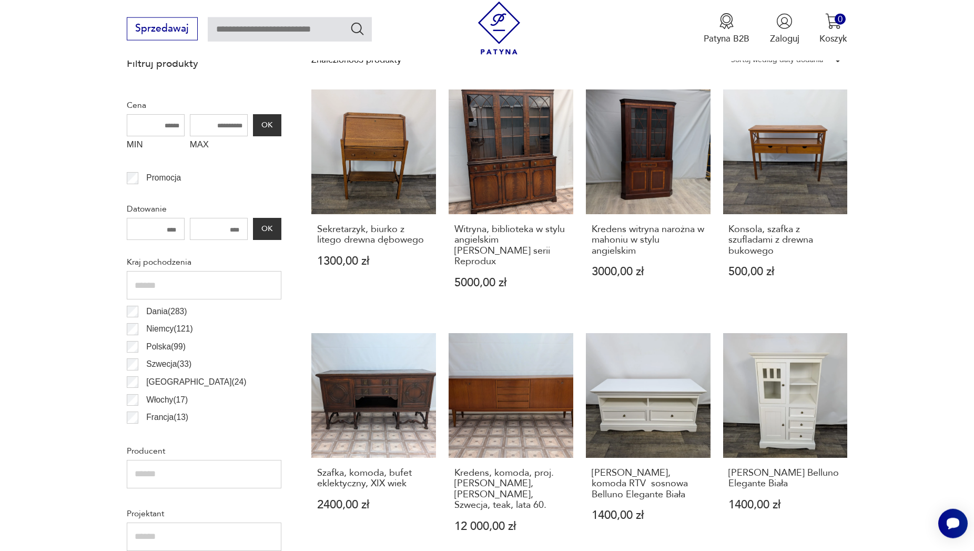  I want to click on p: Projektant, so click(204, 513).